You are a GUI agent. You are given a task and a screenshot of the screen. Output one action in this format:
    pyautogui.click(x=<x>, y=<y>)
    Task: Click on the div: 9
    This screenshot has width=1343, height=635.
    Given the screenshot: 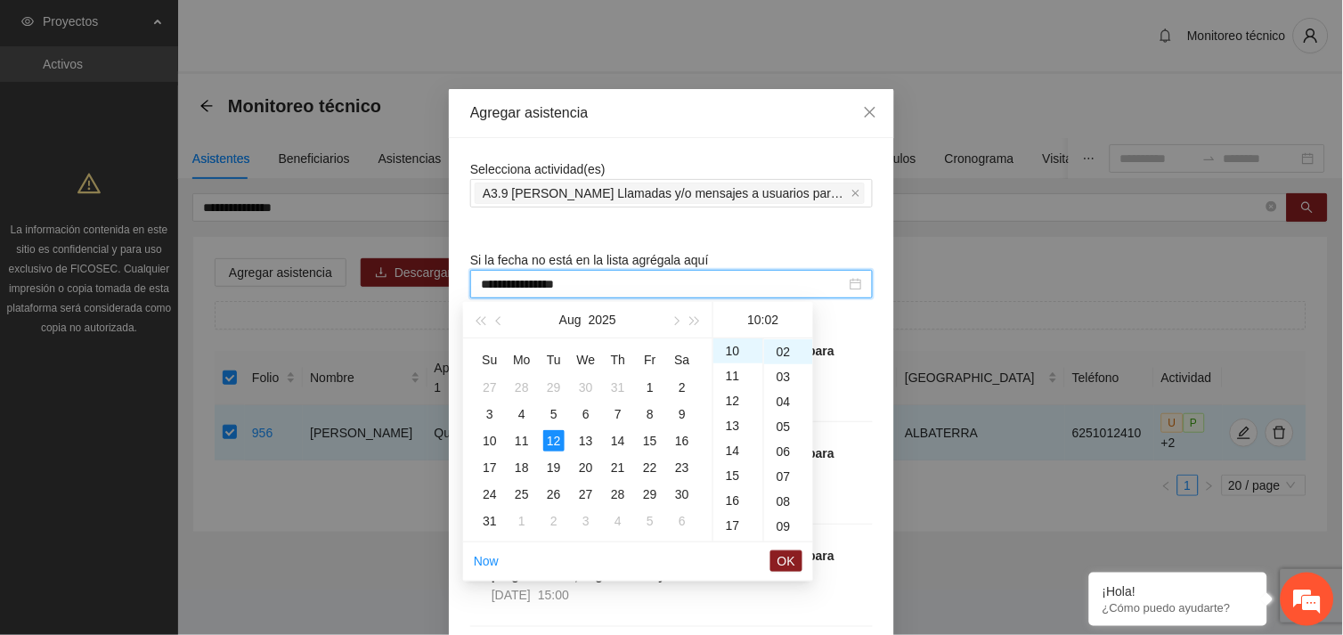 What is the action you would take?
    pyautogui.click(x=682, y=414)
    